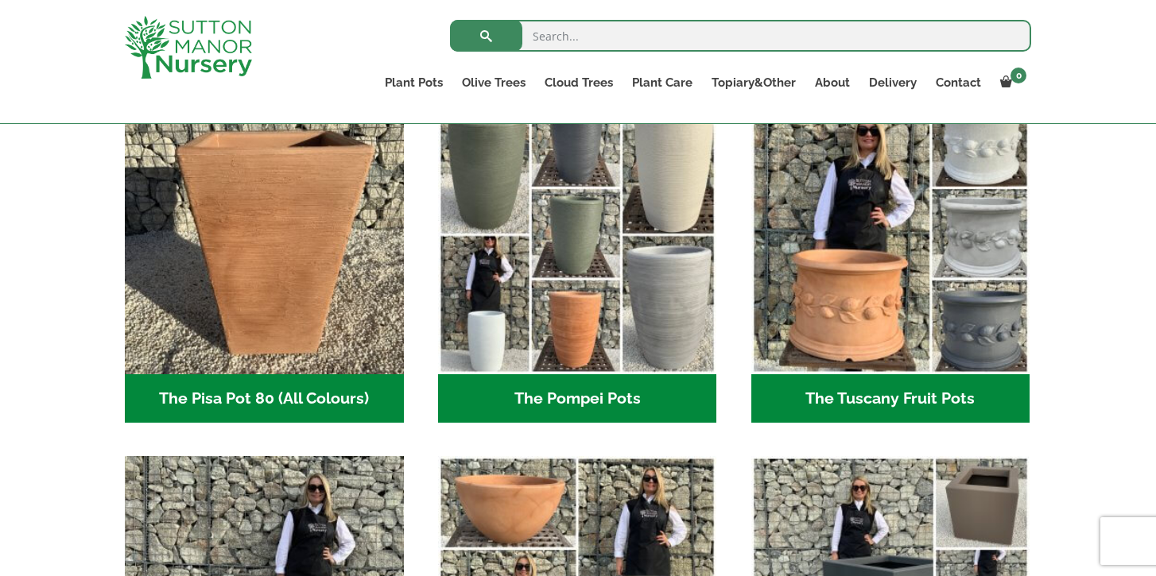 This screenshot has width=1156, height=576. I want to click on a: Visit product category The Tuscany Fruit Pots, so click(890, 259).